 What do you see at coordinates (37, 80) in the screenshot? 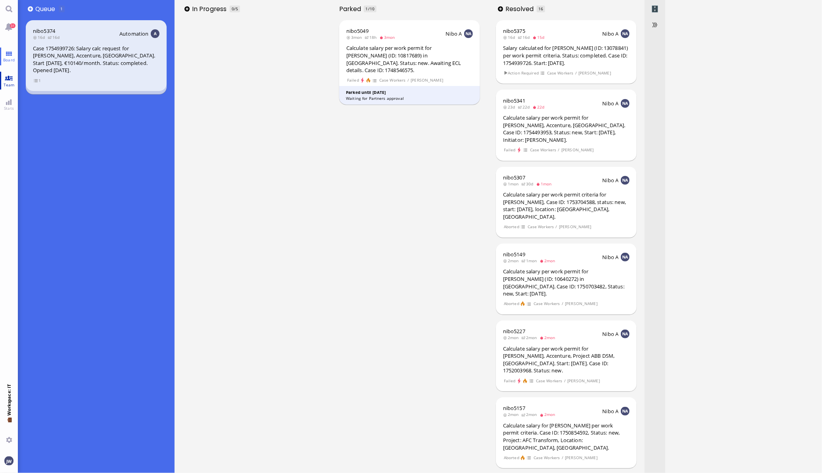
I see `span: view 1 items` at bounding box center [37, 80].